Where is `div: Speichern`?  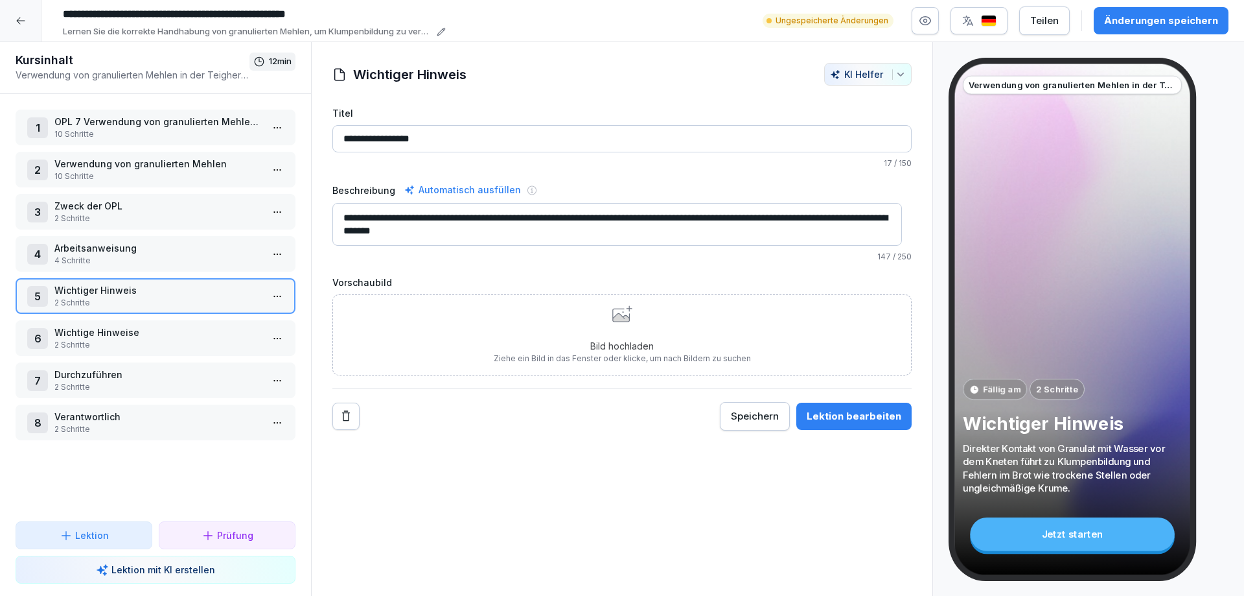
div: Speichern is located at coordinates (755, 416).